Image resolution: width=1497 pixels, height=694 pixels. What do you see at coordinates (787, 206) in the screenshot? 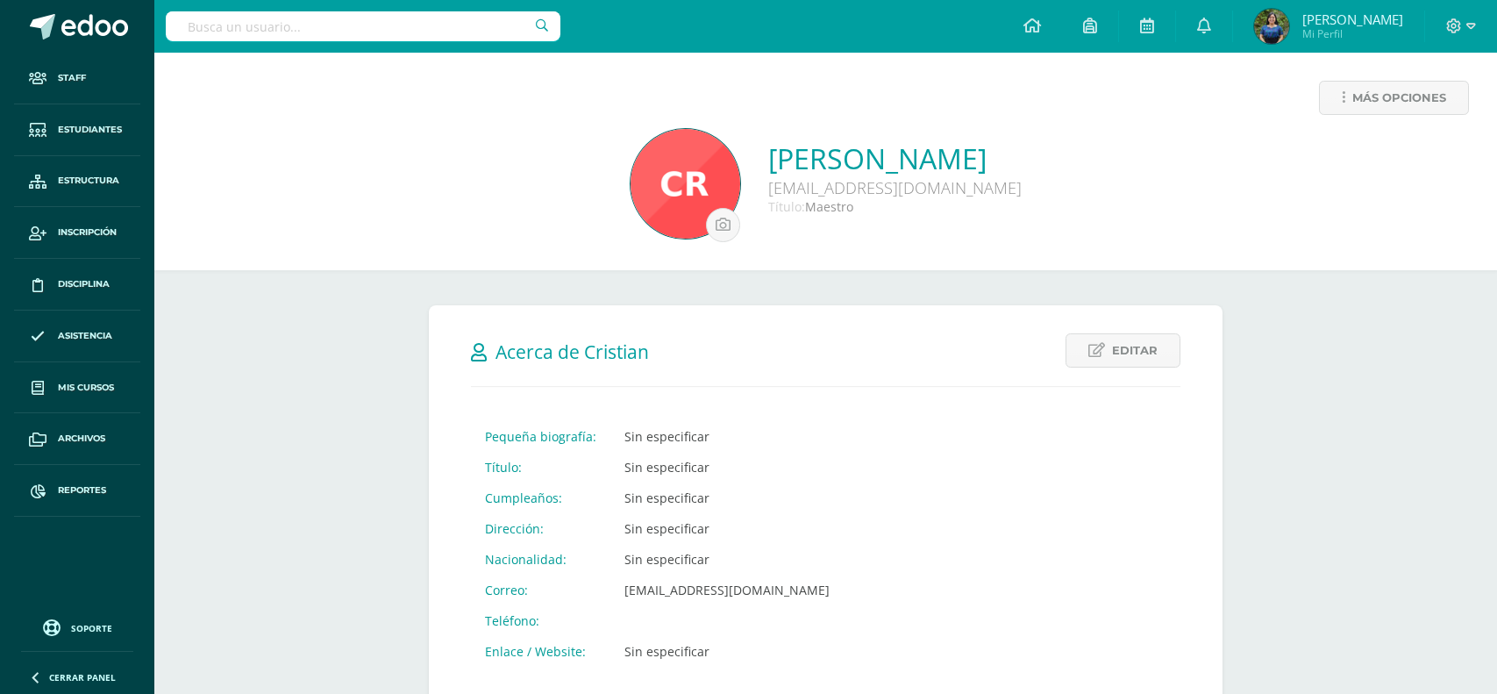
I see `span: Título:` at bounding box center [787, 206].